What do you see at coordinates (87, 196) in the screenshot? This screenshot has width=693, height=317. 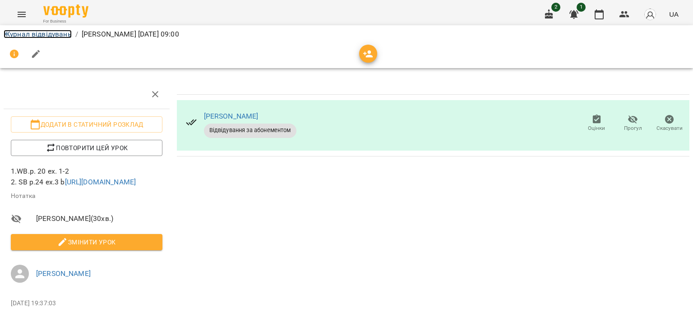 I see `p: Нотатка` at bounding box center [87, 196].